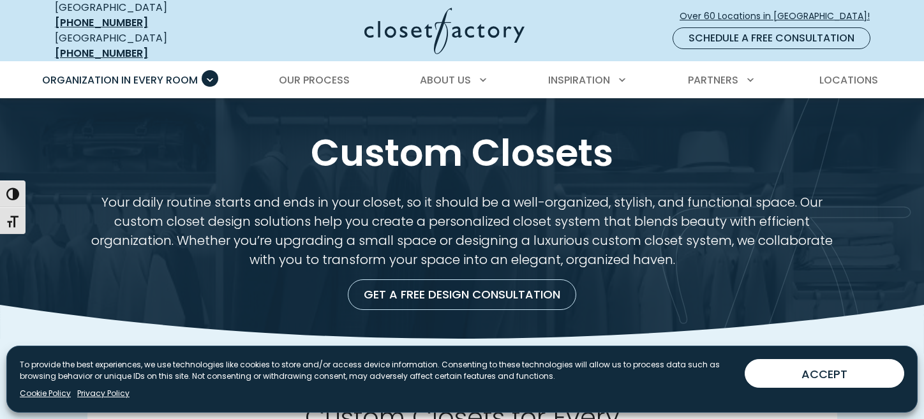  Describe the element at coordinates (462, 80) in the screenshot. I see `nav: Primary Menu` at that location.